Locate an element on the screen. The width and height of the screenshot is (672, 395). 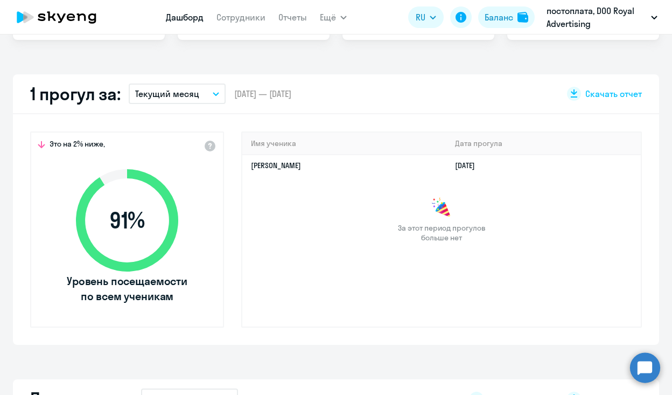
div: Баланс is located at coordinates (499, 17).